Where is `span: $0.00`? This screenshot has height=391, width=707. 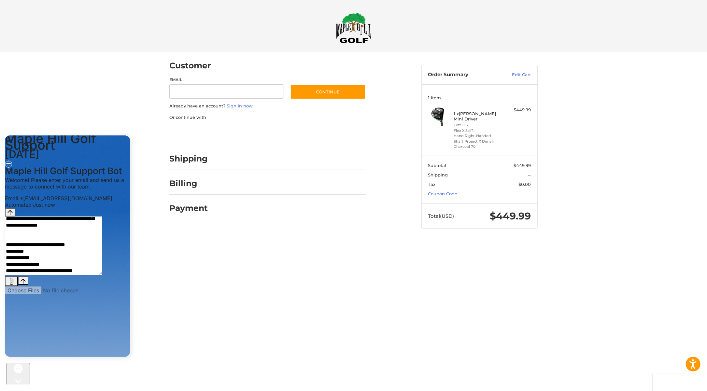
span: $0.00 is located at coordinates (525, 184).